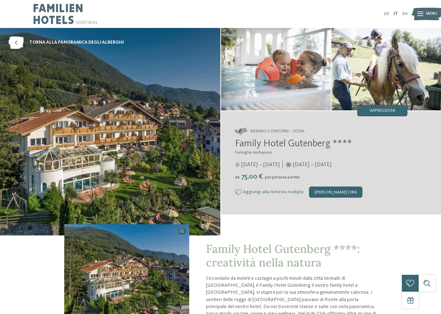 This screenshot has height=314, width=441. Describe the element at coordinates (238, 165) in the screenshot. I see `i: Orari d'apertura estate` at that location.